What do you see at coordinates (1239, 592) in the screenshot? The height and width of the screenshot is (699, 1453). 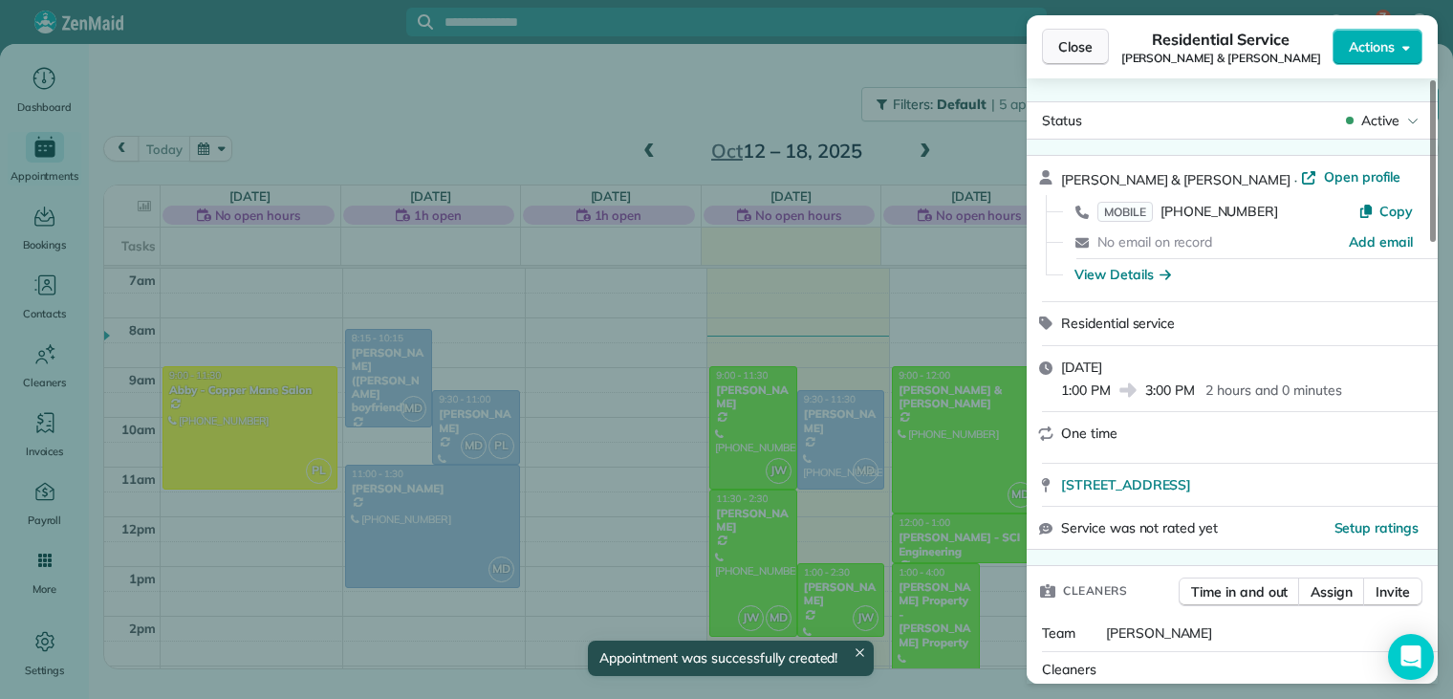 I see `span: Time in and out` at bounding box center [1239, 592].